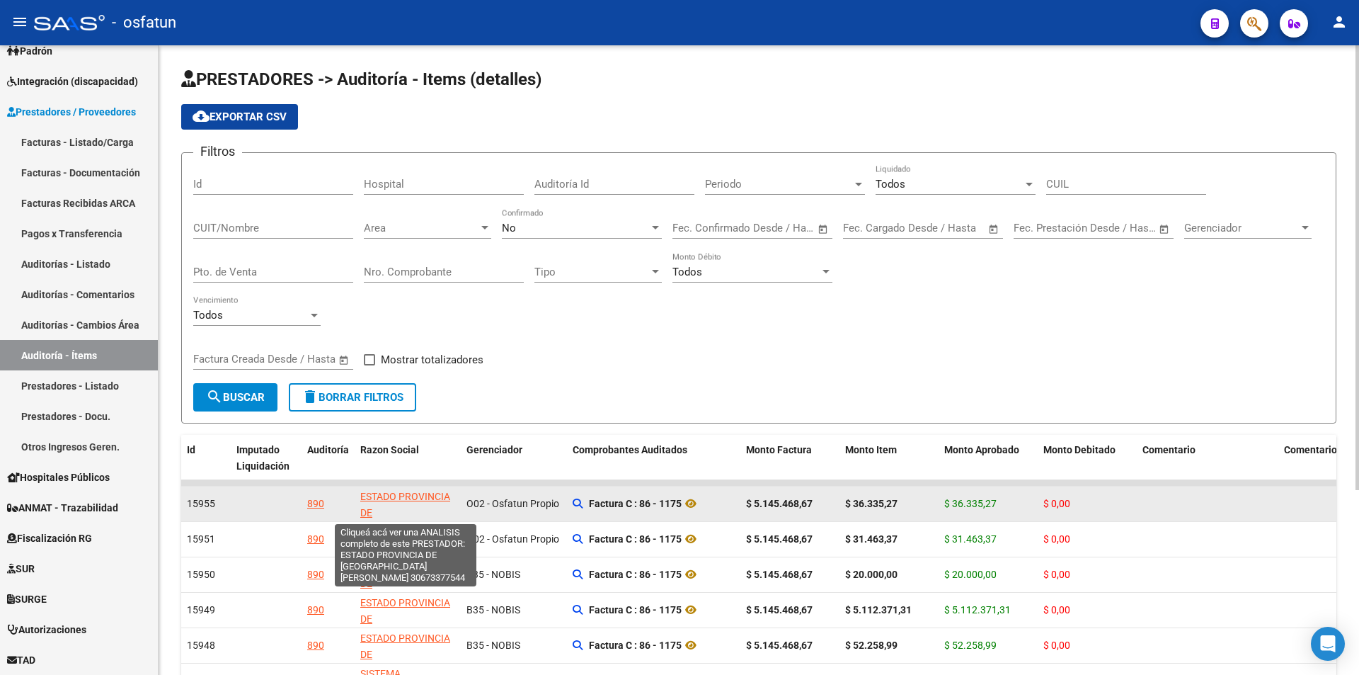 The width and height of the screenshot is (1359, 675). What do you see at coordinates (872, 503) in the screenshot?
I see `strong: $ 36.335,27` at bounding box center [872, 503].